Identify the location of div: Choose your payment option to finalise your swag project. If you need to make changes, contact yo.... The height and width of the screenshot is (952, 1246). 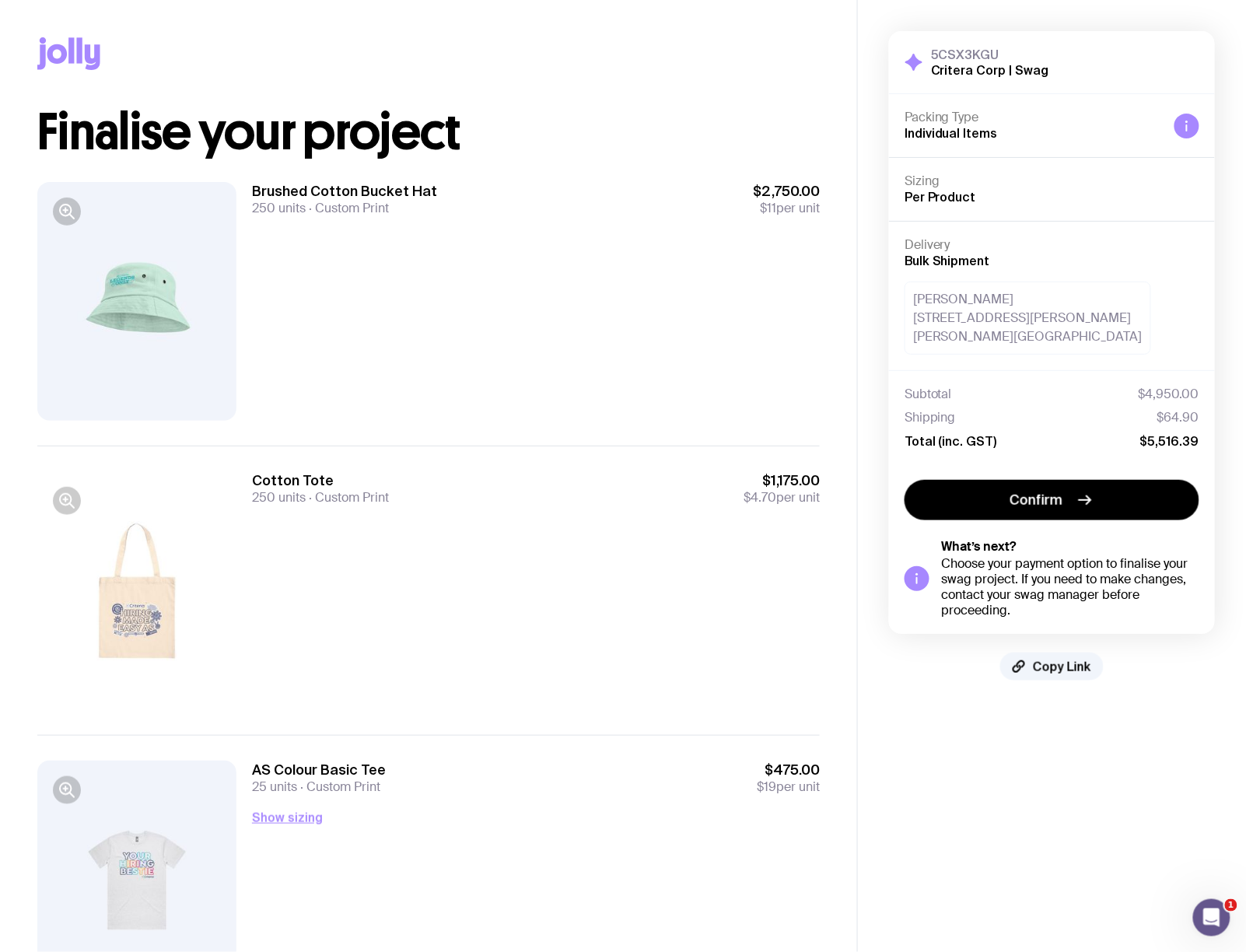
(1070, 587).